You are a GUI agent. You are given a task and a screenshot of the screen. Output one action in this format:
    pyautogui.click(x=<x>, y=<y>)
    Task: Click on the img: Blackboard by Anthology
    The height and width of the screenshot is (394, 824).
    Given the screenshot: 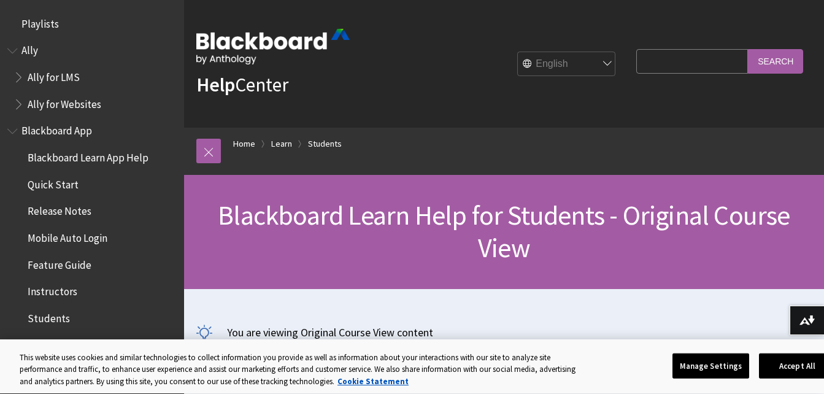 What is the action you would take?
    pyautogui.click(x=273, y=47)
    